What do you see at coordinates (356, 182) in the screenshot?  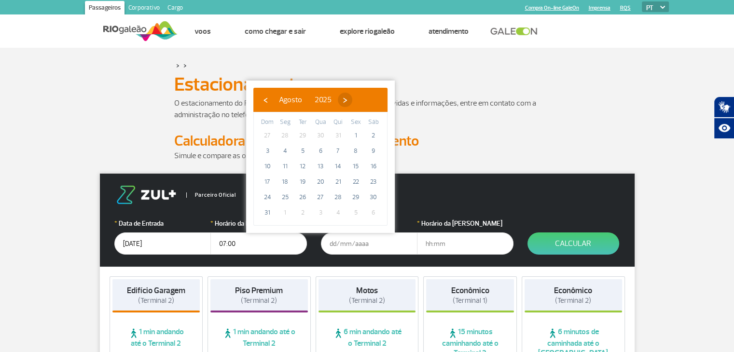 I see `span: 22` at bounding box center [356, 182].